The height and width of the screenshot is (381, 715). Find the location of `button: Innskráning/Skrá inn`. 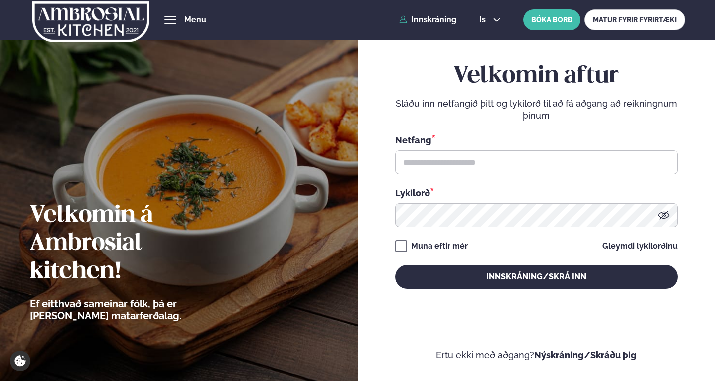

button: Innskráning/Skrá inn is located at coordinates (536, 277).